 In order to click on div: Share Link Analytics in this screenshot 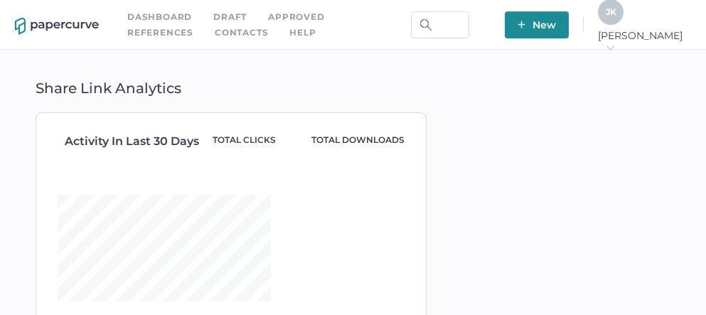, I will do `click(365, 88)`.